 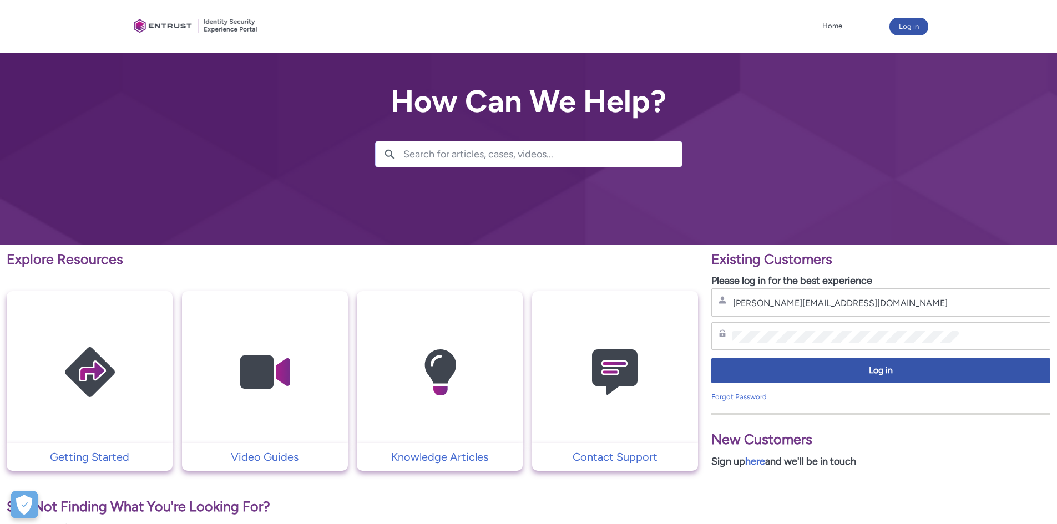 I want to click on img: Getting Started, so click(x=90, y=372).